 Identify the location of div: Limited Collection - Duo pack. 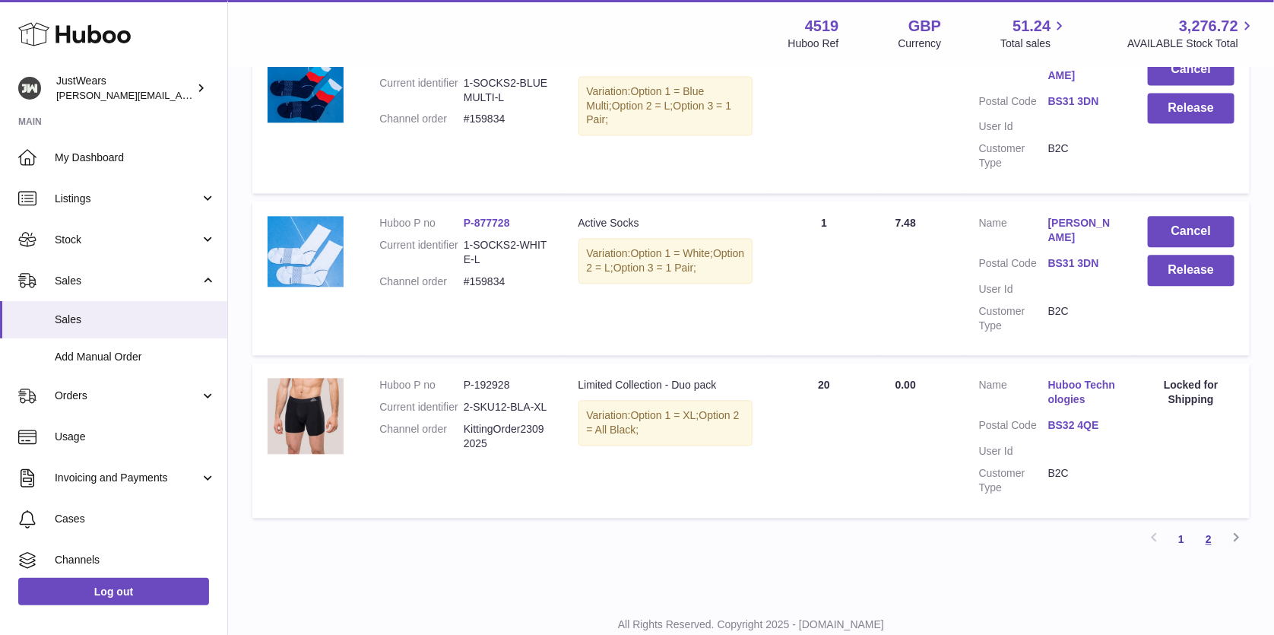
(666, 385).